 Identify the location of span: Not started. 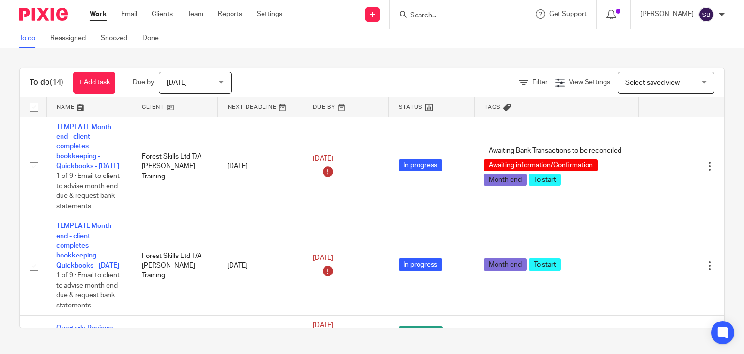
(421, 332).